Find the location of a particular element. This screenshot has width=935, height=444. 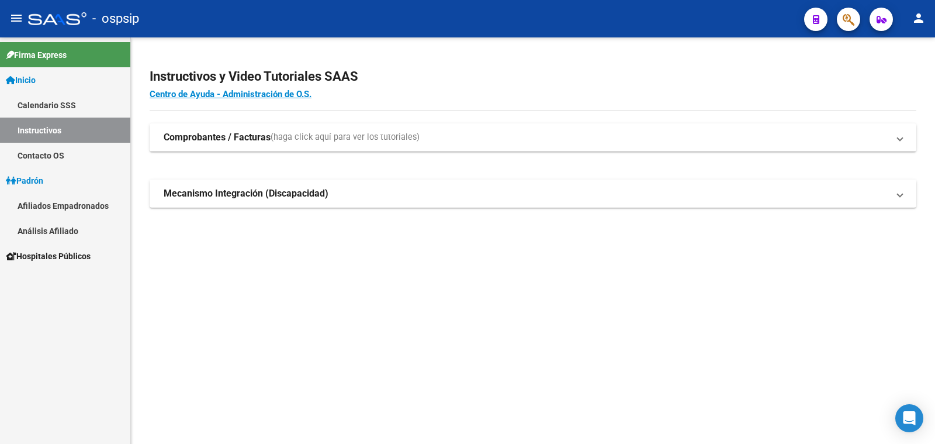

span: Hospitales Públicos is located at coordinates (48, 256).